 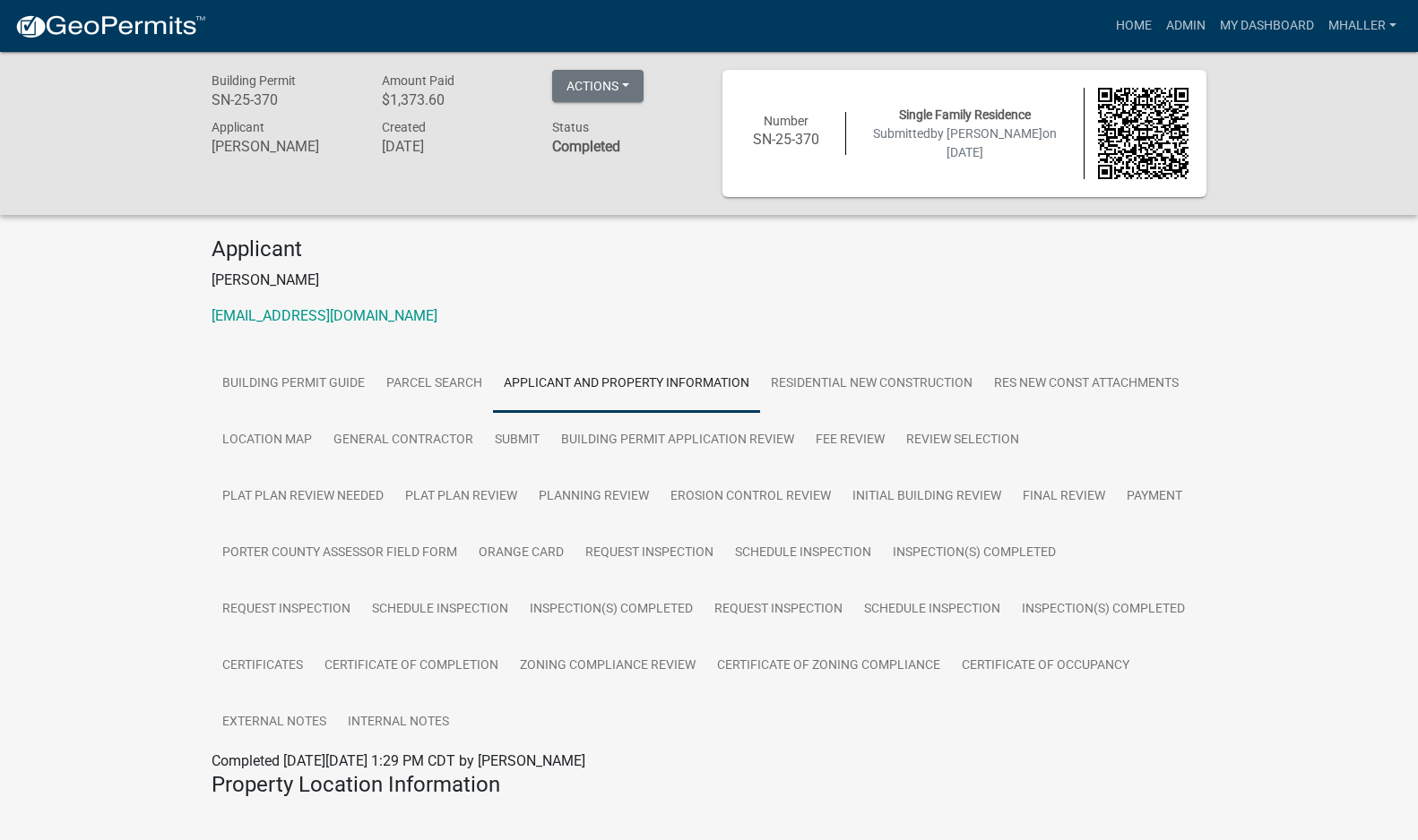 What do you see at coordinates (750, 497) in the screenshot?
I see `a: Erosion Control Review` at bounding box center [750, 497].